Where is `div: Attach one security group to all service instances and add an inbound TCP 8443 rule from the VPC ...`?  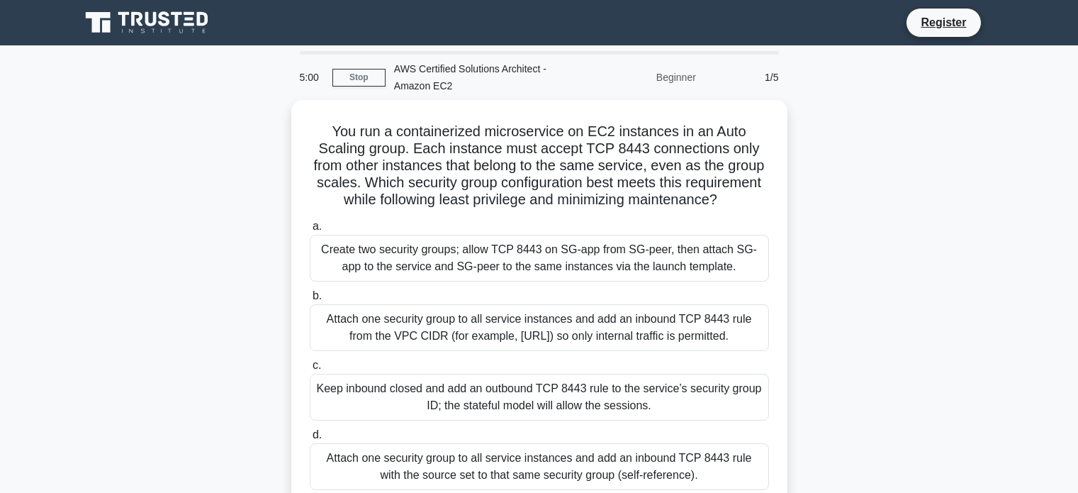 div: Attach one security group to all service instances and add an inbound TCP 8443 rule from the VPC ... is located at coordinates (539, 327).